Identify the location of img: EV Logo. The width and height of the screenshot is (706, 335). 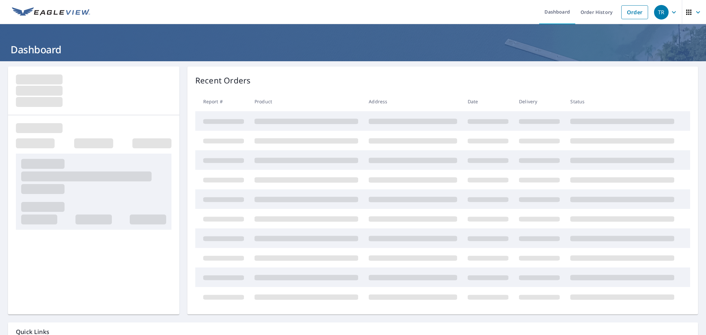
(51, 12).